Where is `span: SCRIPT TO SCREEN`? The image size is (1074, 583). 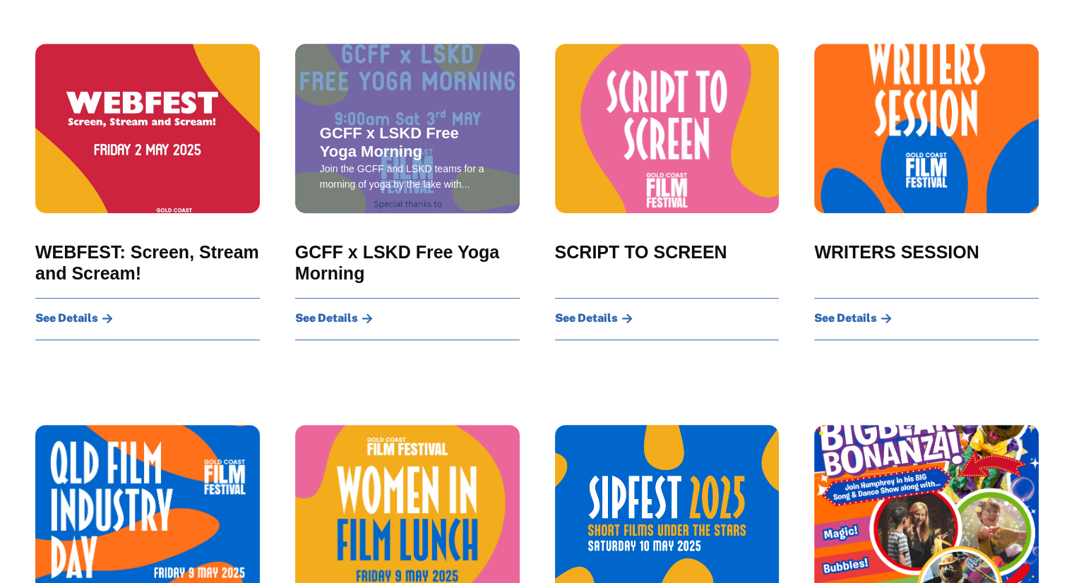 span: SCRIPT TO SCREEN is located at coordinates (641, 252).